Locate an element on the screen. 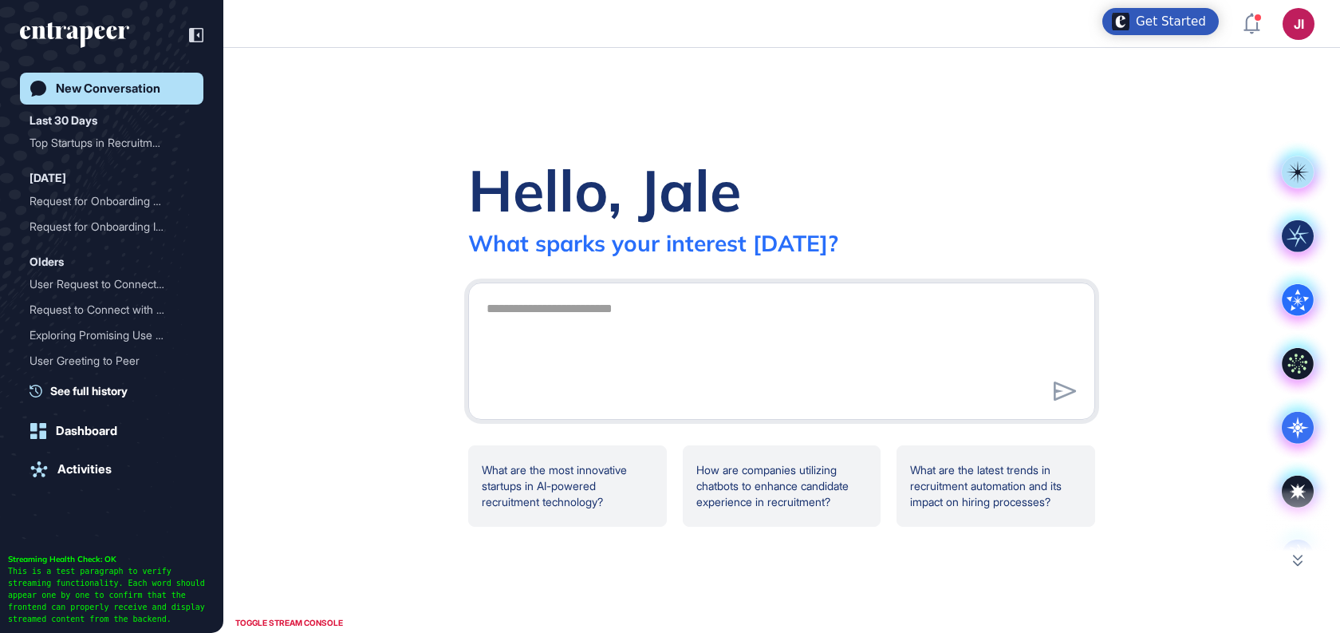  div: Request for Onboarding Information is located at coordinates (112, 227).